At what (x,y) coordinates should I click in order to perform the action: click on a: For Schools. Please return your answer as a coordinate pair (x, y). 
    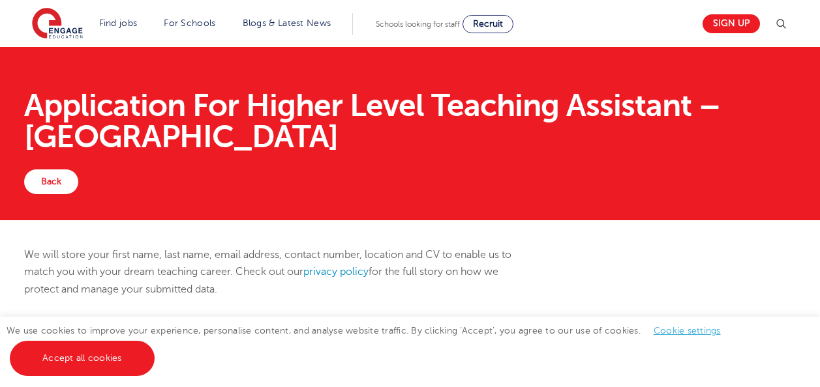
    Looking at the image, I should click on (189, 23).